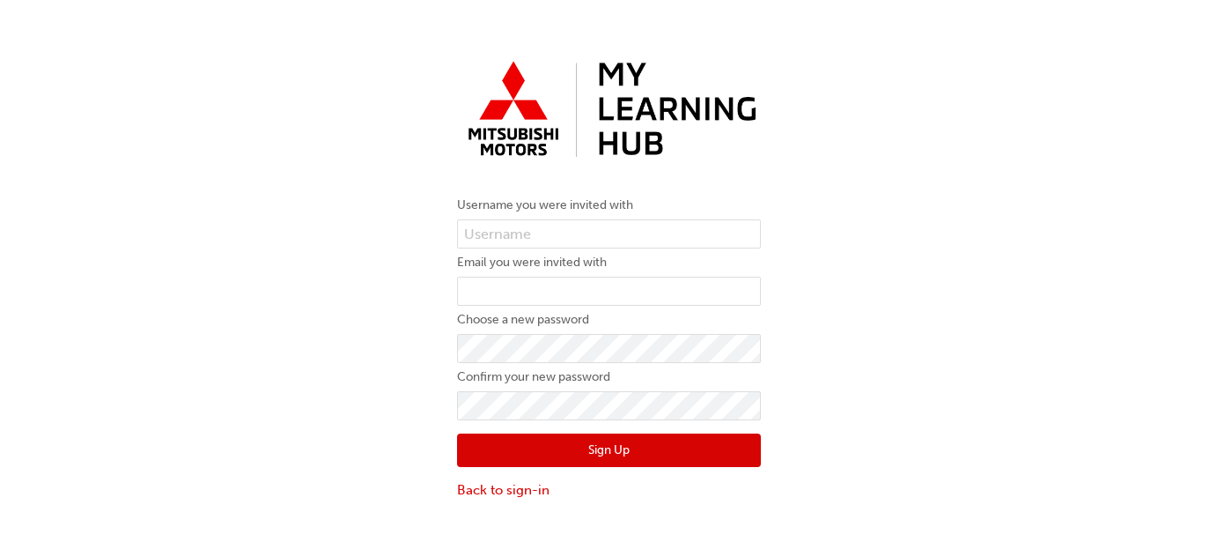 The image size is (1217, 557). I want to click on label: Confirm your new password, so click(609, 377).